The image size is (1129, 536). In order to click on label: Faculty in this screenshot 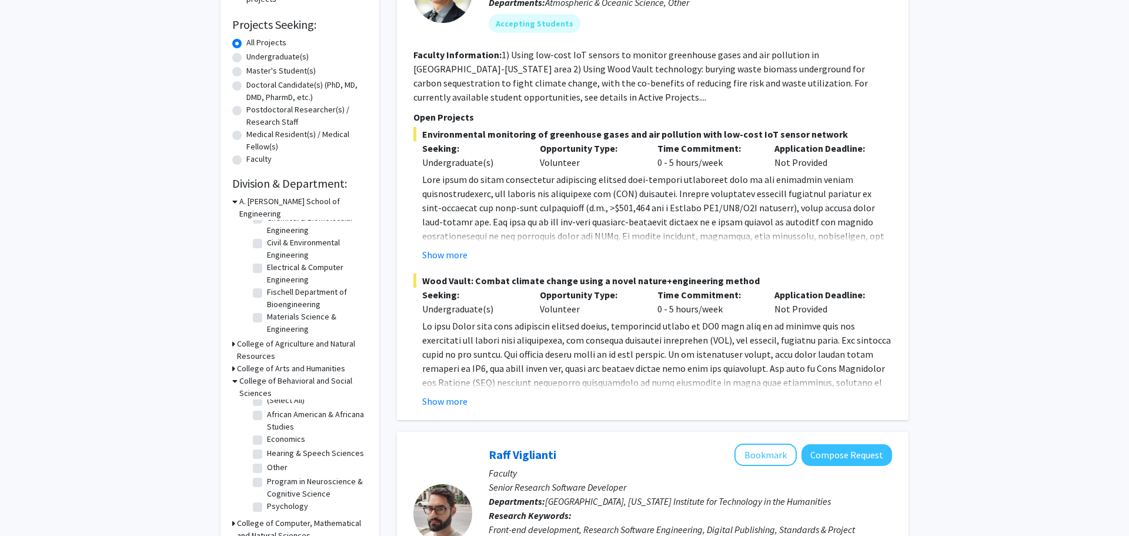, I will do `click(259, 159)`.